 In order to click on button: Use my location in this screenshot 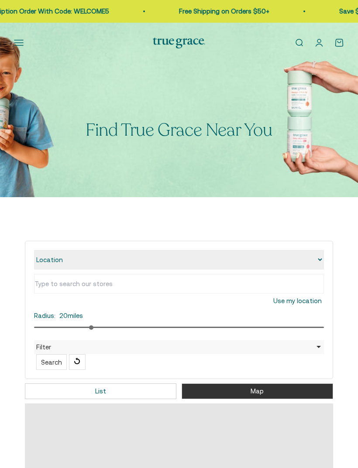, I will do `click(297, 301)`.